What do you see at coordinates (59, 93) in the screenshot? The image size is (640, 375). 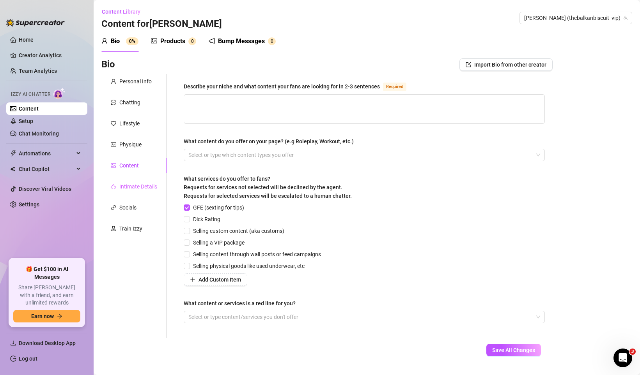 I see `img: AI Chatter` at bounding box center [59, 93].